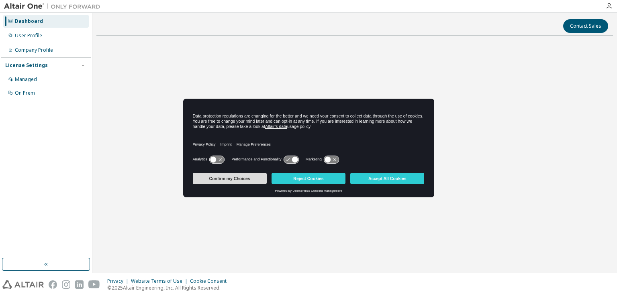  Describe the element at coordinates (26, 80) in the screenshot. I see `div: Managed` at that location.